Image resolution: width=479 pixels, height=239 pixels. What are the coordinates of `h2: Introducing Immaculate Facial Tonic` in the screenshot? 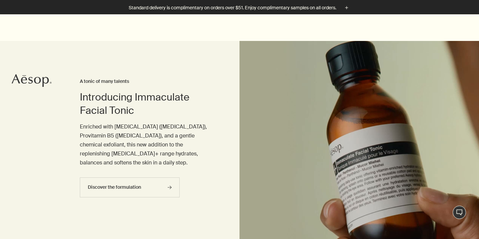 It's located at (146, 104).